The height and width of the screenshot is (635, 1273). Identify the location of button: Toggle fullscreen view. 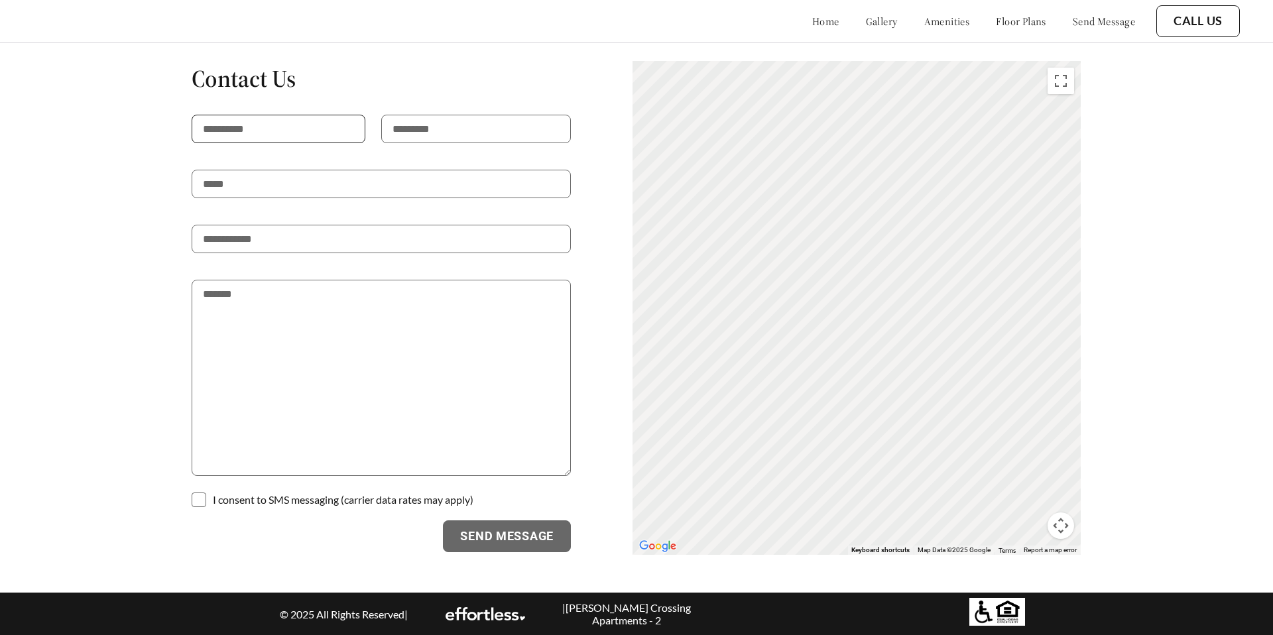
(1060, 81).